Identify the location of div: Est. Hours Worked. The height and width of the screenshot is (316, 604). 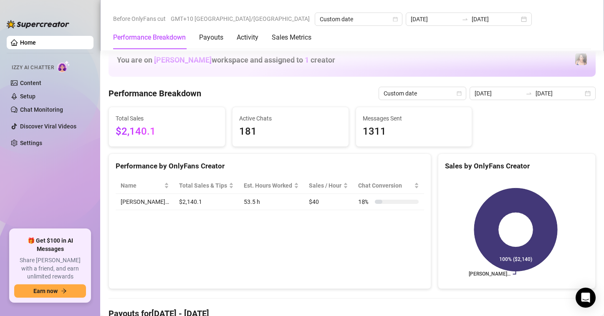
(268, 186).